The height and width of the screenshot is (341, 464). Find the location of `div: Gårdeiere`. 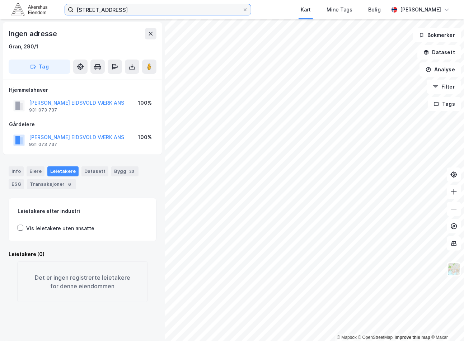

div: Gårdeiere is located at coordinates (82, 124).